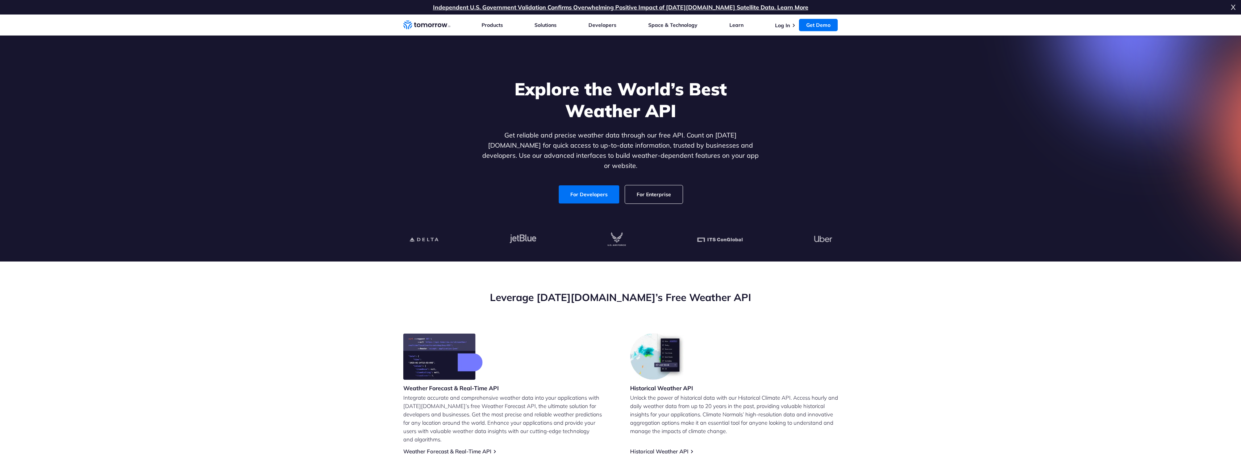 This screenshot has height=461, width=1241. I want to click on p: Unlock the power of historical data with our Historical Climate API. Access hourly and daily weat..., so click(734, 414).